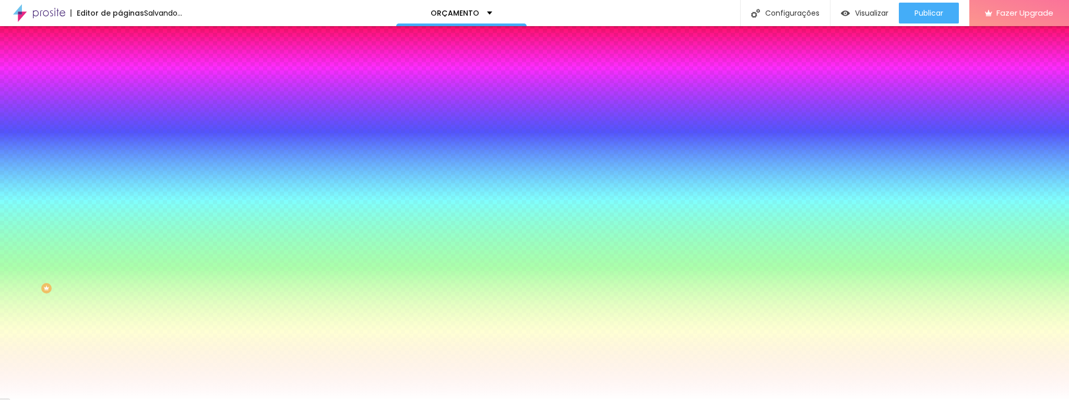 The width and height of the screenshot is (1069, 400). I want to click on button: Visualizar, so click(864, 13).